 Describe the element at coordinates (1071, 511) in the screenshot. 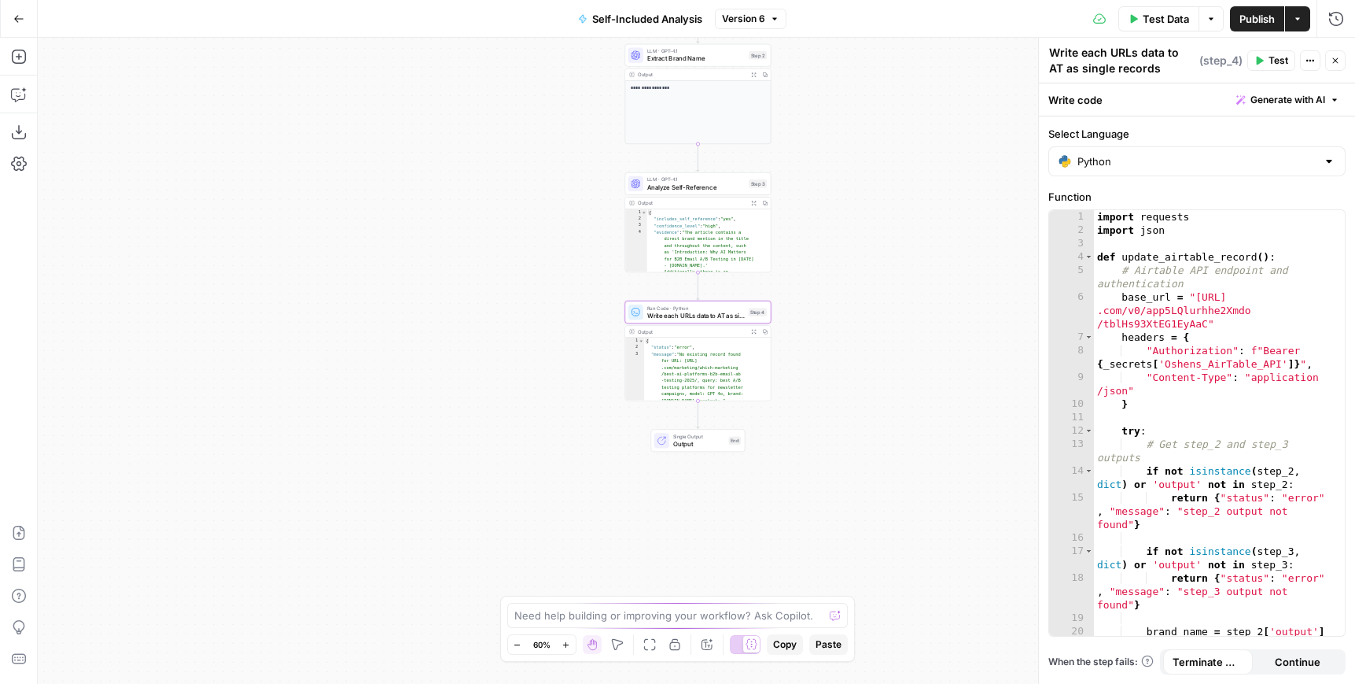

I see `div: 15` at that location.